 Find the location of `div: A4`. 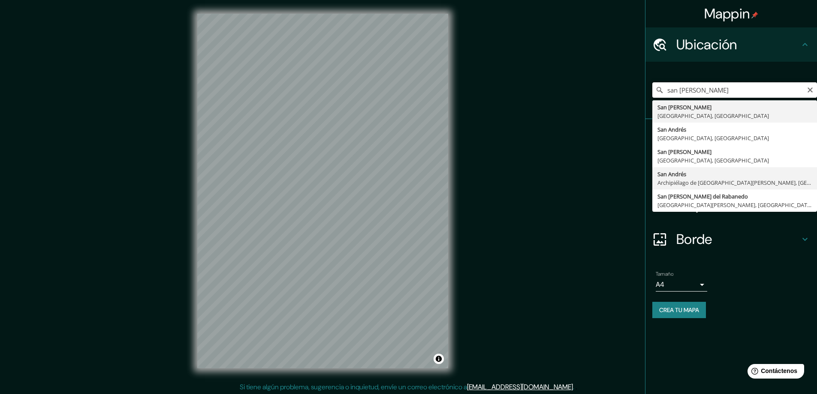

div: A4 is located at coordinates (682, 285).